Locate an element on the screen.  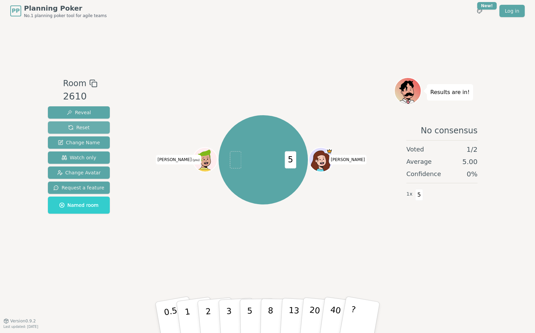
div: New! is located at coordinates (487, 6).